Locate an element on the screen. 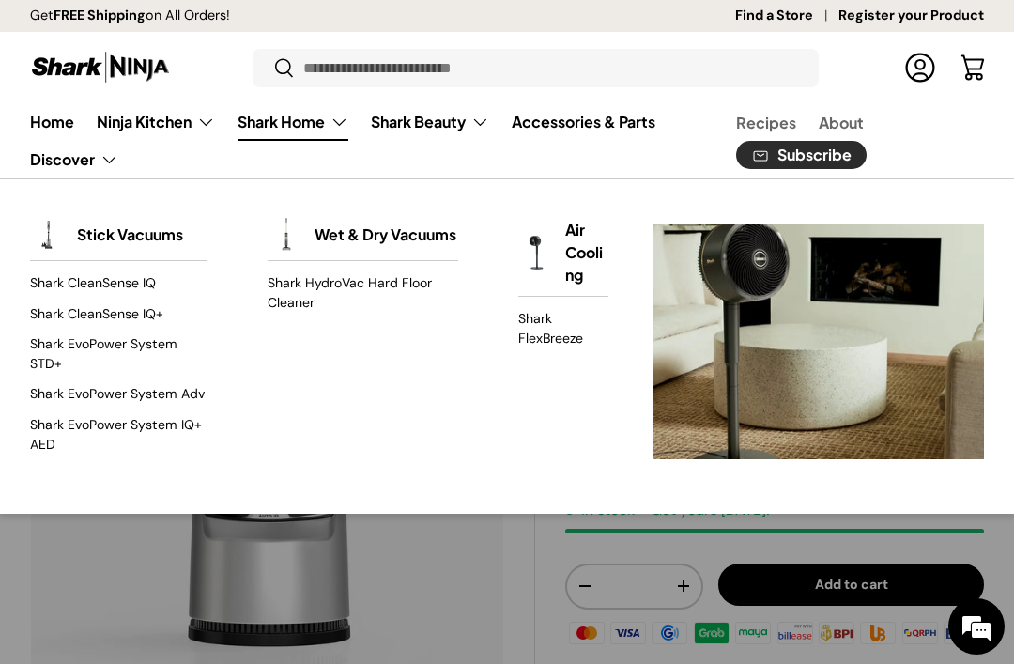 This screenshot has width=1014, height=664. a: Register your Product is located at coordinates (911, 16).